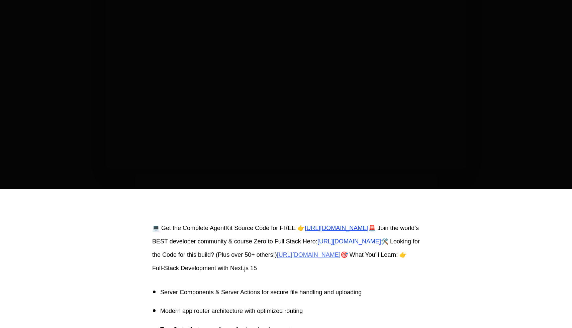  What do you see at coordinates (290, 292) in the screenshot?
I see `p: Server Components & Server Actions for secure file handling and uploading` at bounding box center [290, 292].